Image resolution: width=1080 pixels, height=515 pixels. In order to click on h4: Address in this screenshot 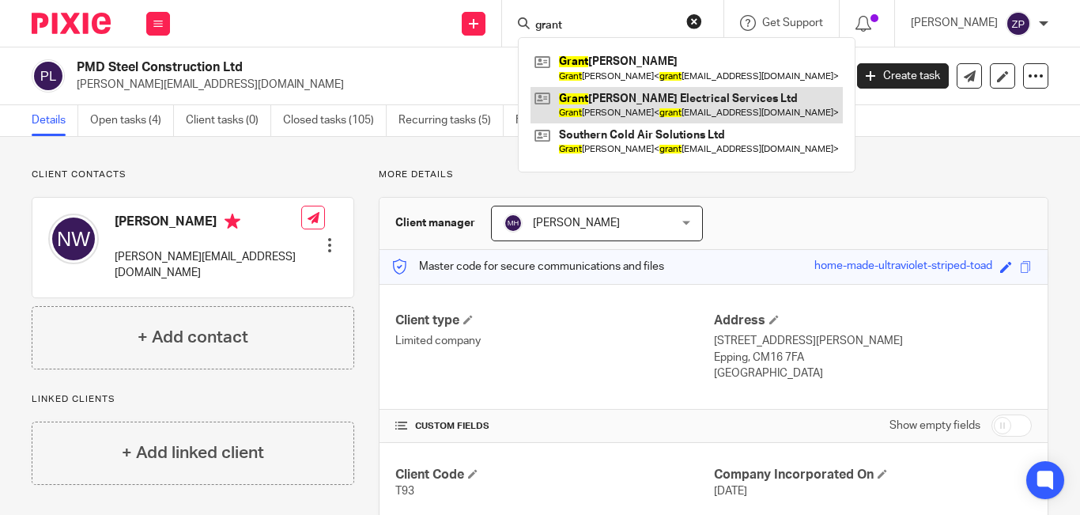, I will do `click(873, 320)`.